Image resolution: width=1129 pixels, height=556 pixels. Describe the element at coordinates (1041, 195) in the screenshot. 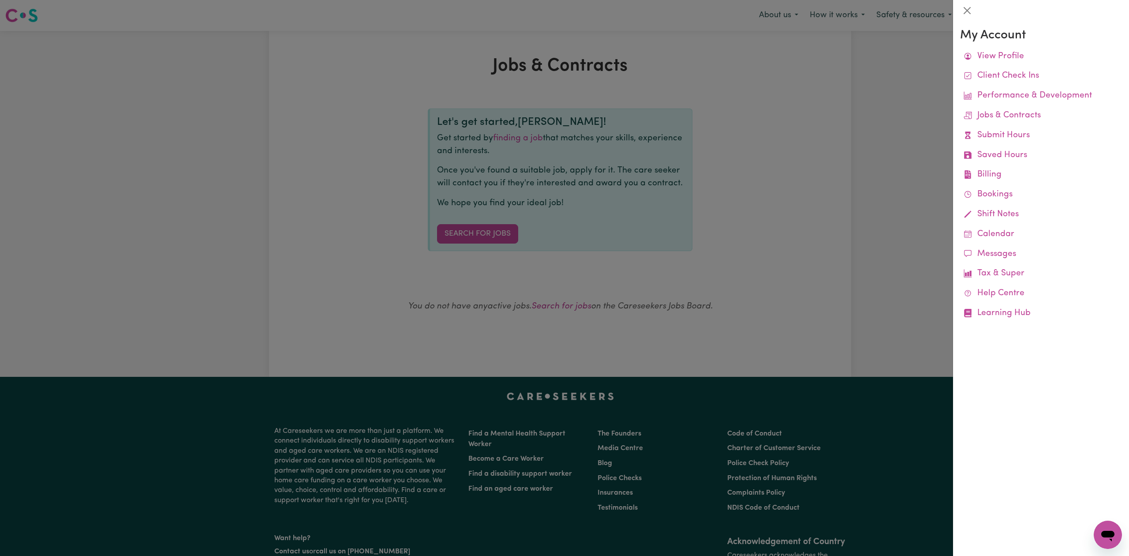

I see `a: Bookings` at that location.